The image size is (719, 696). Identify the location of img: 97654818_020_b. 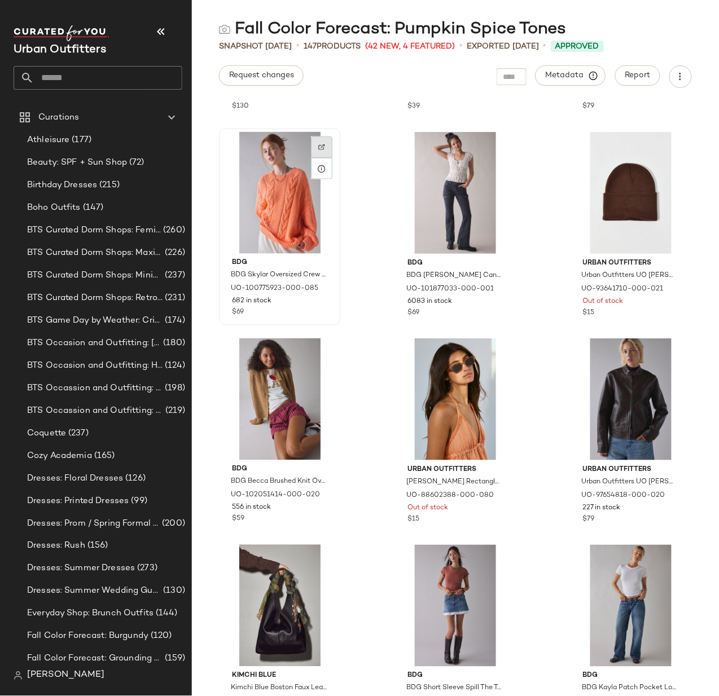
(631, 399).